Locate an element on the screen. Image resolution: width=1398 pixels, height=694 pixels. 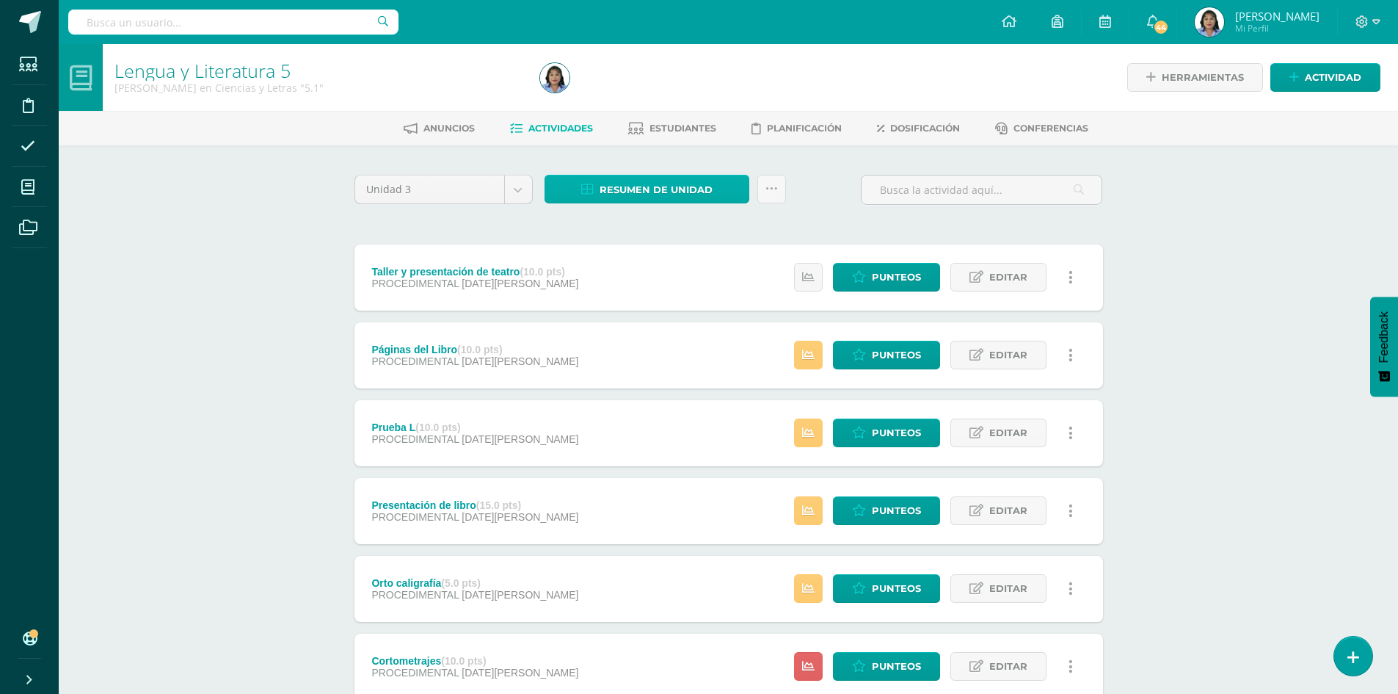
a: Planificación is located at coordinates (796, 128).